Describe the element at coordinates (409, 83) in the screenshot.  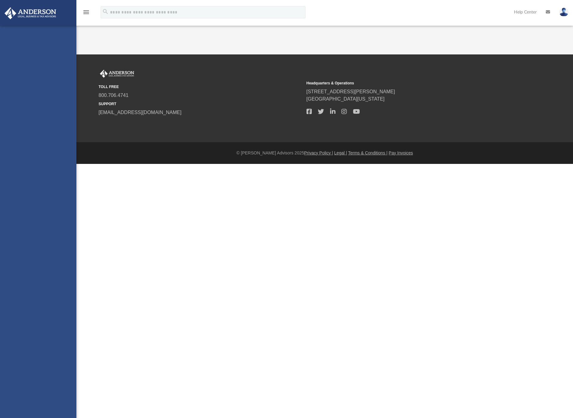
I see `small: Headquarters & Operations` at that location.